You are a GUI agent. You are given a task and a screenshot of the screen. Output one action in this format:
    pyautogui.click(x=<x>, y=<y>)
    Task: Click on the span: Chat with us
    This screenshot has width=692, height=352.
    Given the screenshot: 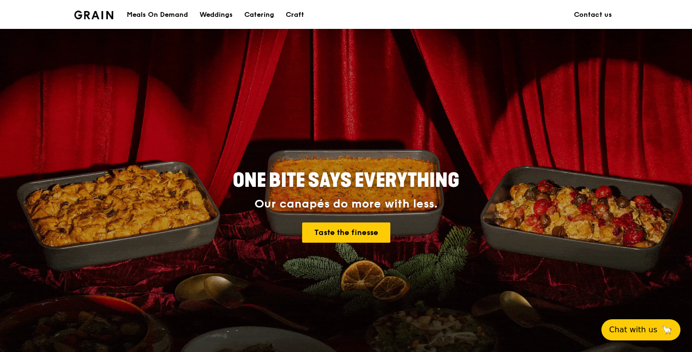 What is the action you would take?
    pyautogui.click(x=633, y=330)
    